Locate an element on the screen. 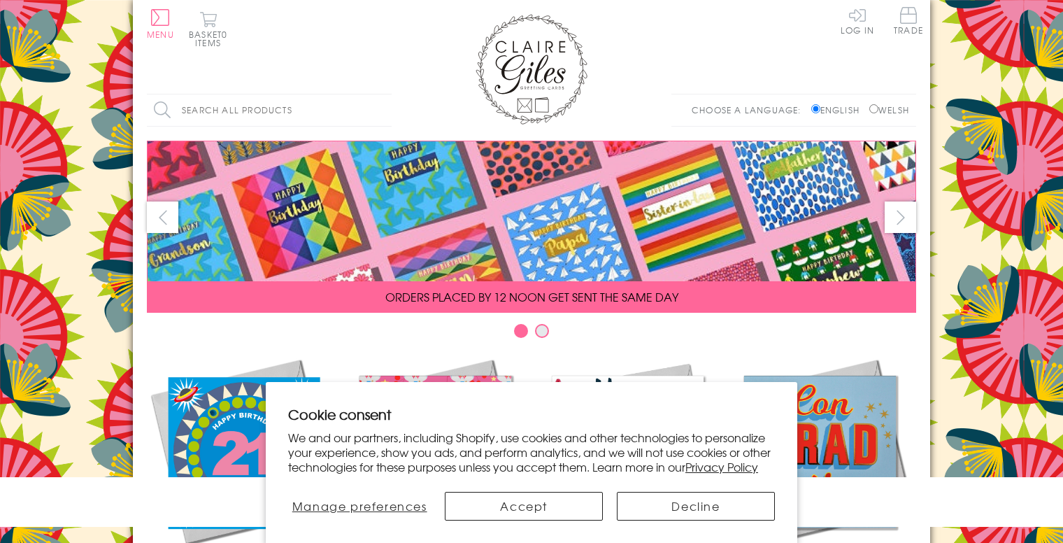 Image resolution: width=1063 pixels, height=543 pixels. label: English is located at coordinates (838, 110).